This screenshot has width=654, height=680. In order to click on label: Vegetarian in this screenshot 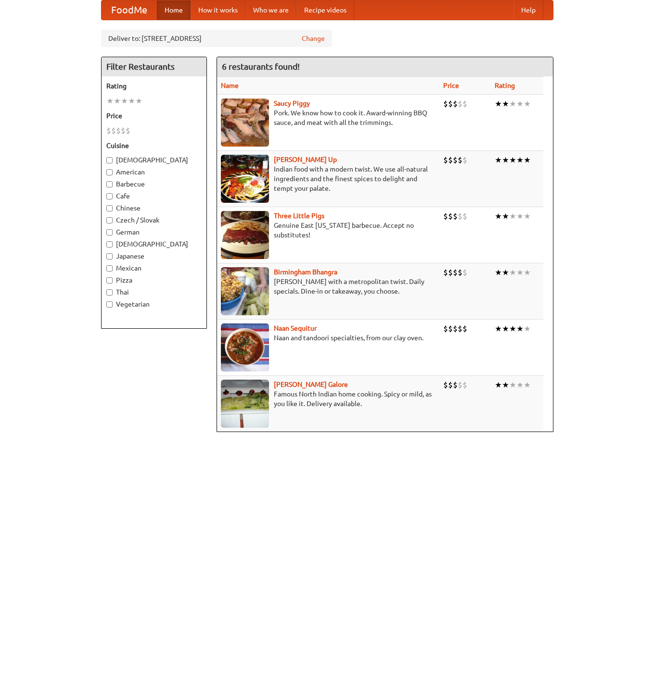, I will do `click(154, 304)`.